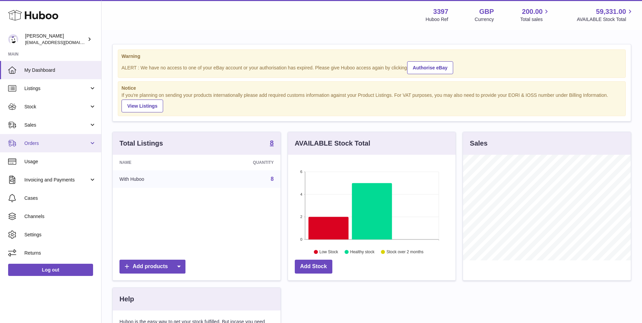 The image size is (642, 323). Describe the element at coordinates (430, 68) in the screenshot. I see `a: Authorise eBay` at that location.